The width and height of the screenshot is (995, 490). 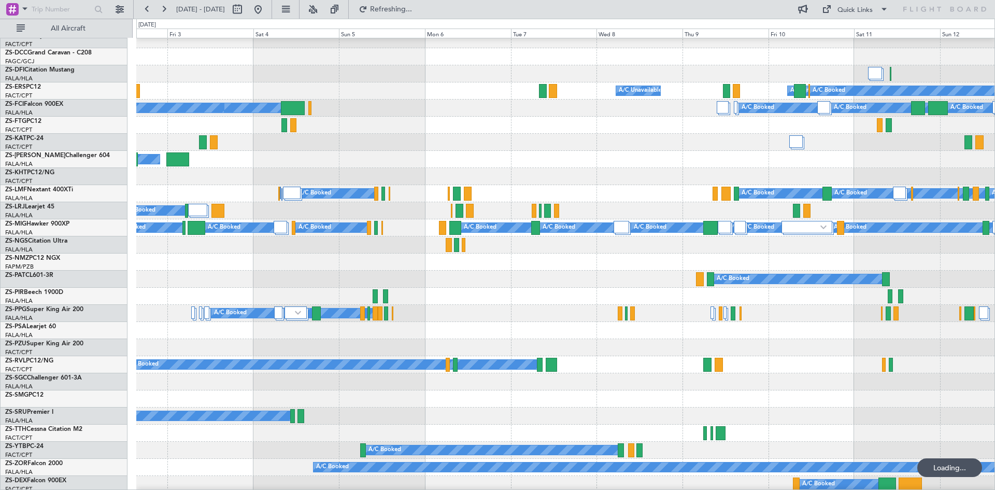 What do you see at coordinates (29, 412) in the screenshot?
I see `a: ZS-SRUPremier I` at bounding box center [29, 412].